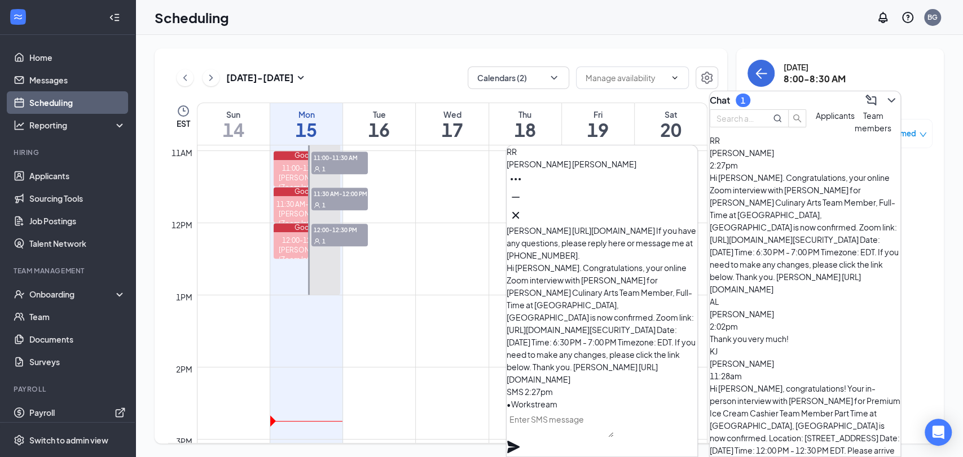  Describe the element at coordinates (184, 442) in the screenshot. I see `div: 3pm` at that location.